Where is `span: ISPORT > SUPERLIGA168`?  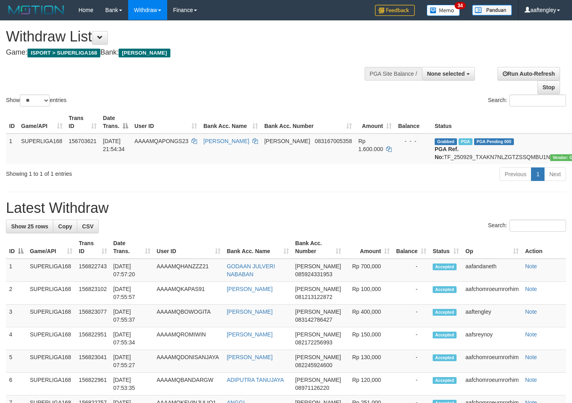
span: ISPORT > SUPERLIGA168 is located at coordinates (64, 53).